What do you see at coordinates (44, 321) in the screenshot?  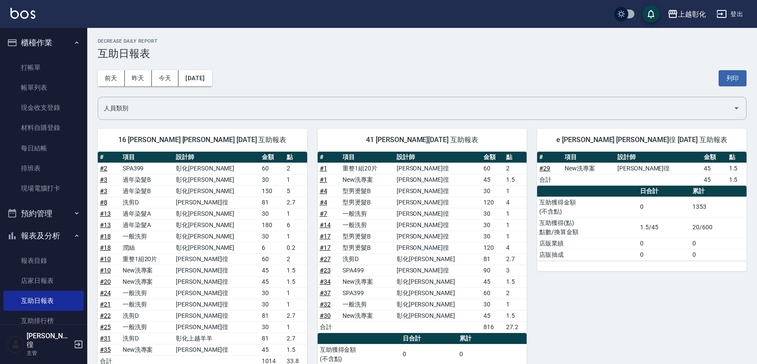 I see `a: 互助排行榜` at bounding box center [44, 321].